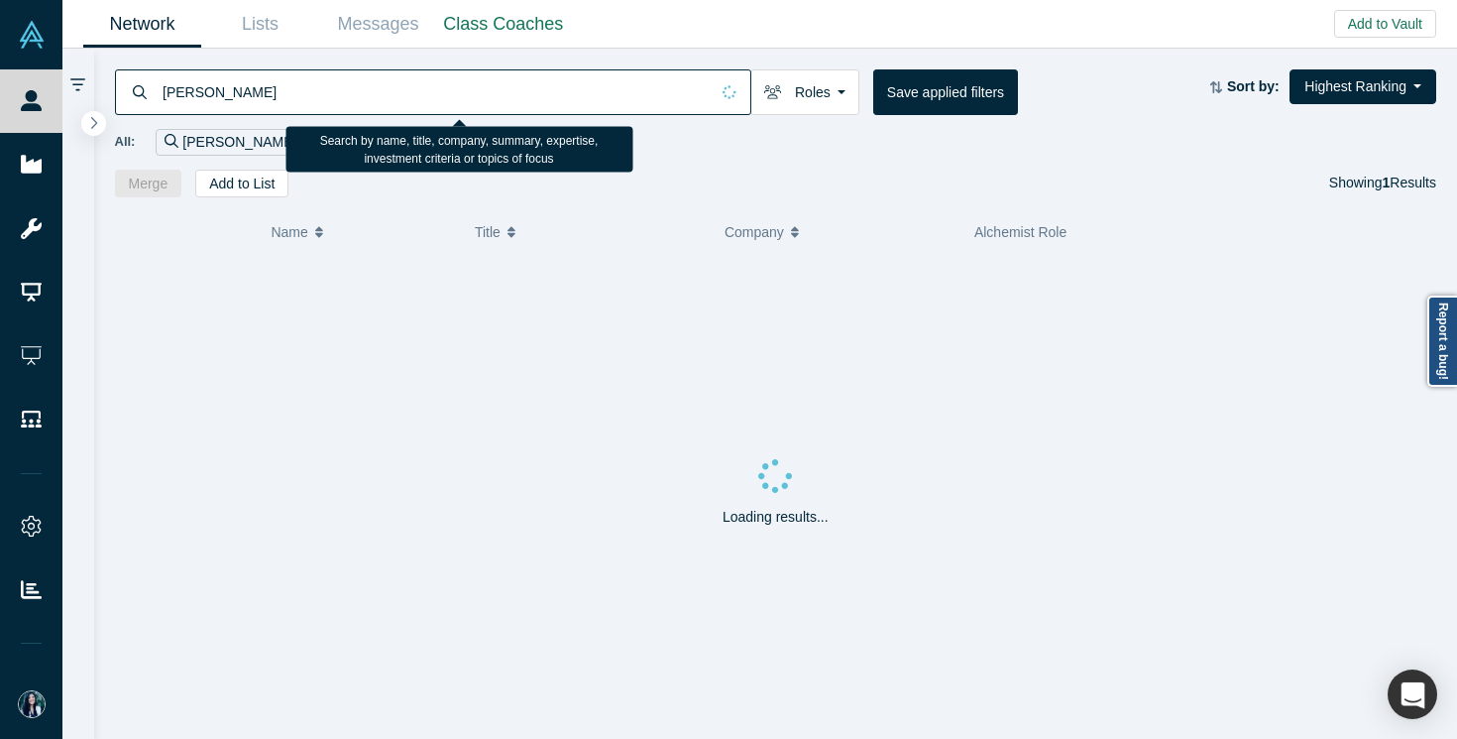  Describe the element at coordinates (32, 704) in the screenshot. I see `img: Danielle Vivo's Account` at that location.